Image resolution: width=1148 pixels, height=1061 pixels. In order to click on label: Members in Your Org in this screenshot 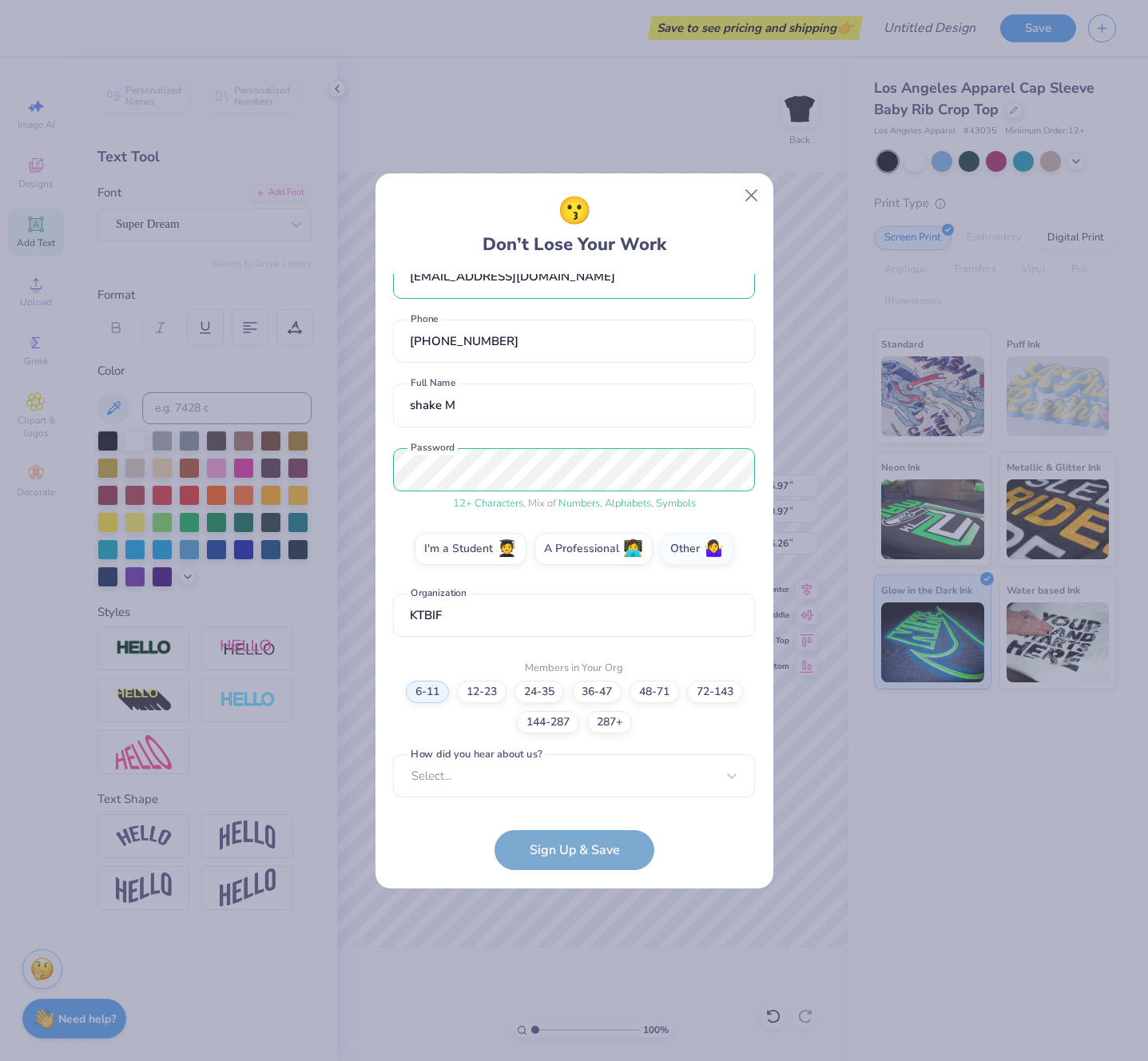, I will do `click(574, 669)`.